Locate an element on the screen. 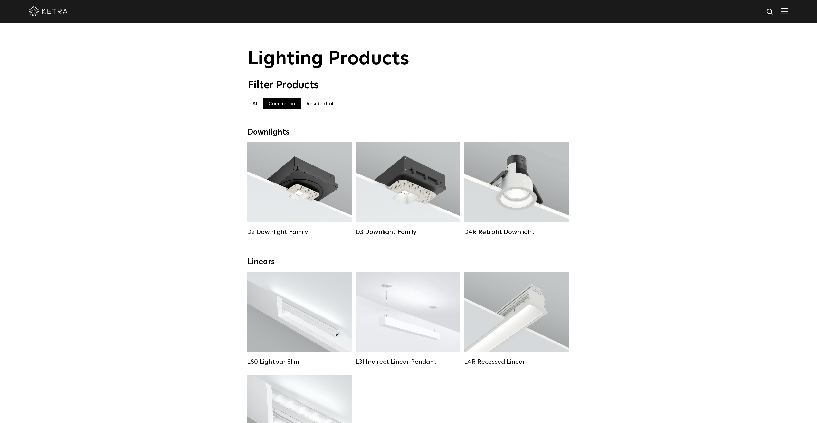 The height and width of the screenshot is (423, 817). div: LS0 Lightbar Slim is located at coordinates (299, 362).